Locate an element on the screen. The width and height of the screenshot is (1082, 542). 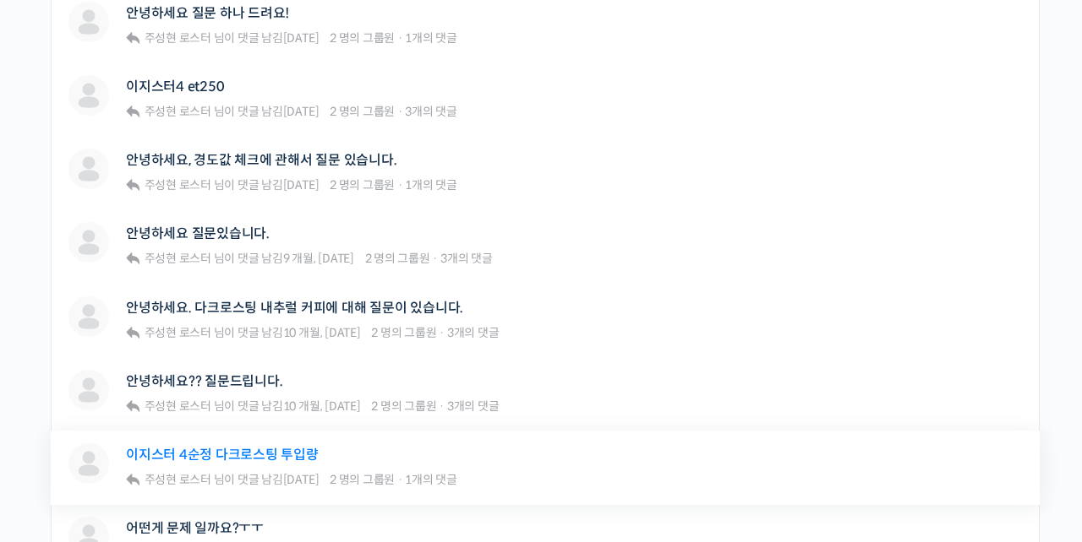
a: 이지스터4 et250 is located at coordinates (175, 86).